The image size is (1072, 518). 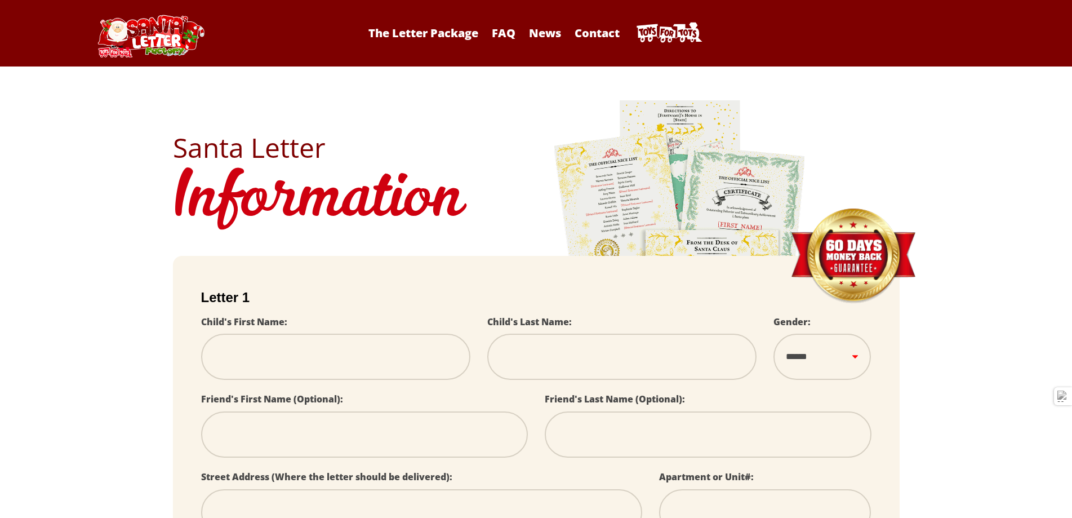 I want to click on a: News, so click(x=545, y=33).